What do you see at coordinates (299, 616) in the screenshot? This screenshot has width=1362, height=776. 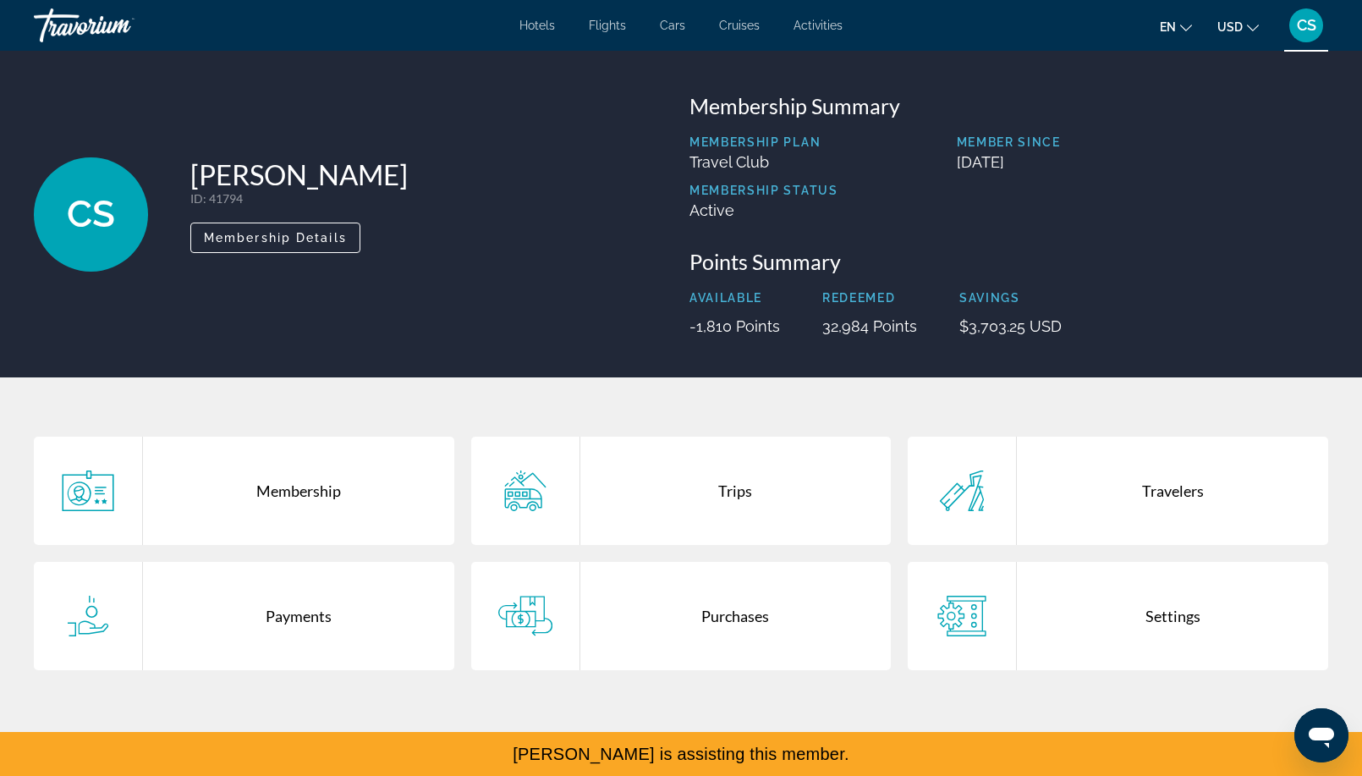 I see `div: Payments` at bounding box center [299, 616].